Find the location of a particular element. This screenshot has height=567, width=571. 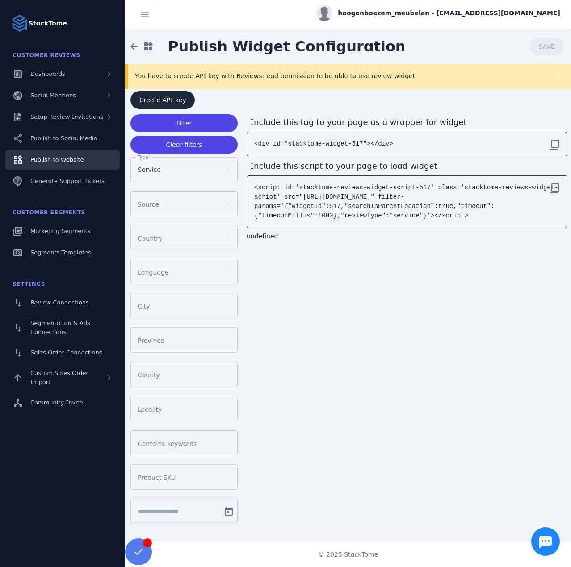

span: Community Invite is located at coordinates (57, 402).